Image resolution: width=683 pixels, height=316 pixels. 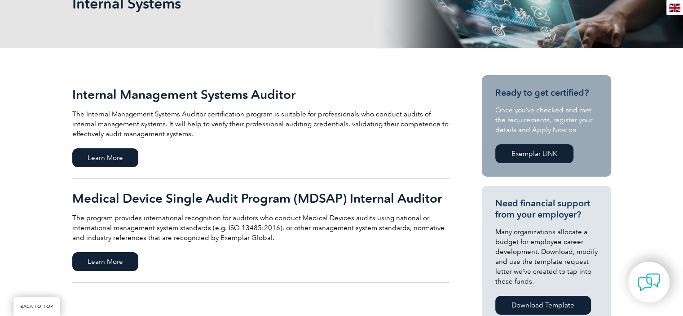 I want to click on a: Medical Device Single Audit Program (MDSAP) Internal Auditor The program provides international r..., so click(x=261, y=231).